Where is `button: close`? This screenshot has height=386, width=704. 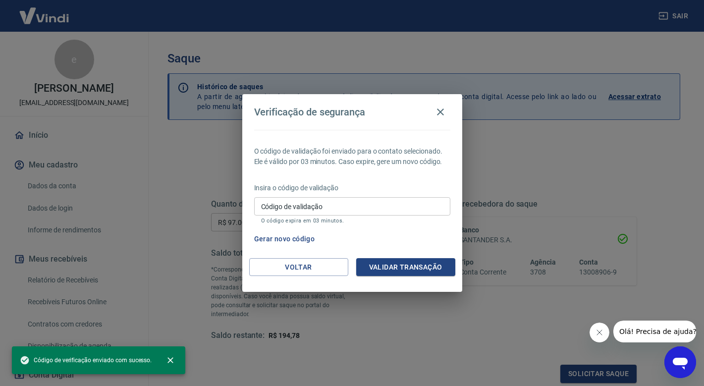 button: close is located at coordinates (170, 360).